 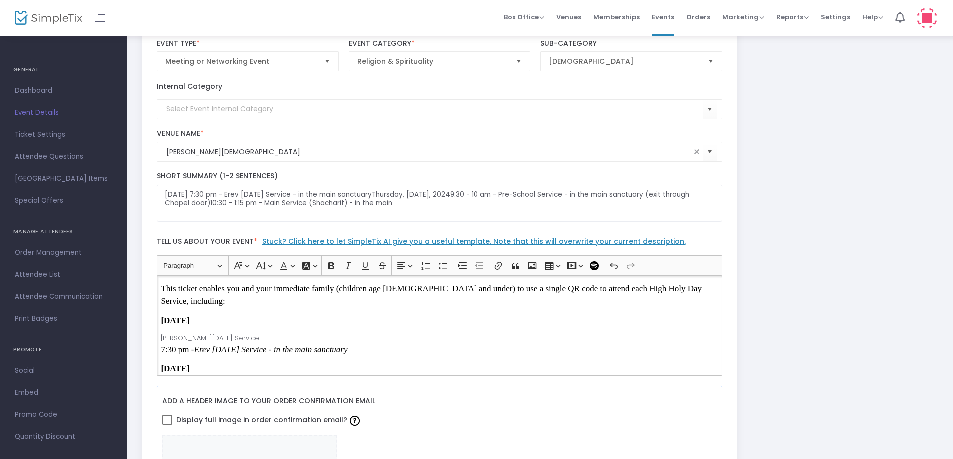 What do you see at coordinates (63, 436) in the screenshot?
I see `span: Quantity Discount` at bounding box center [63, 436].